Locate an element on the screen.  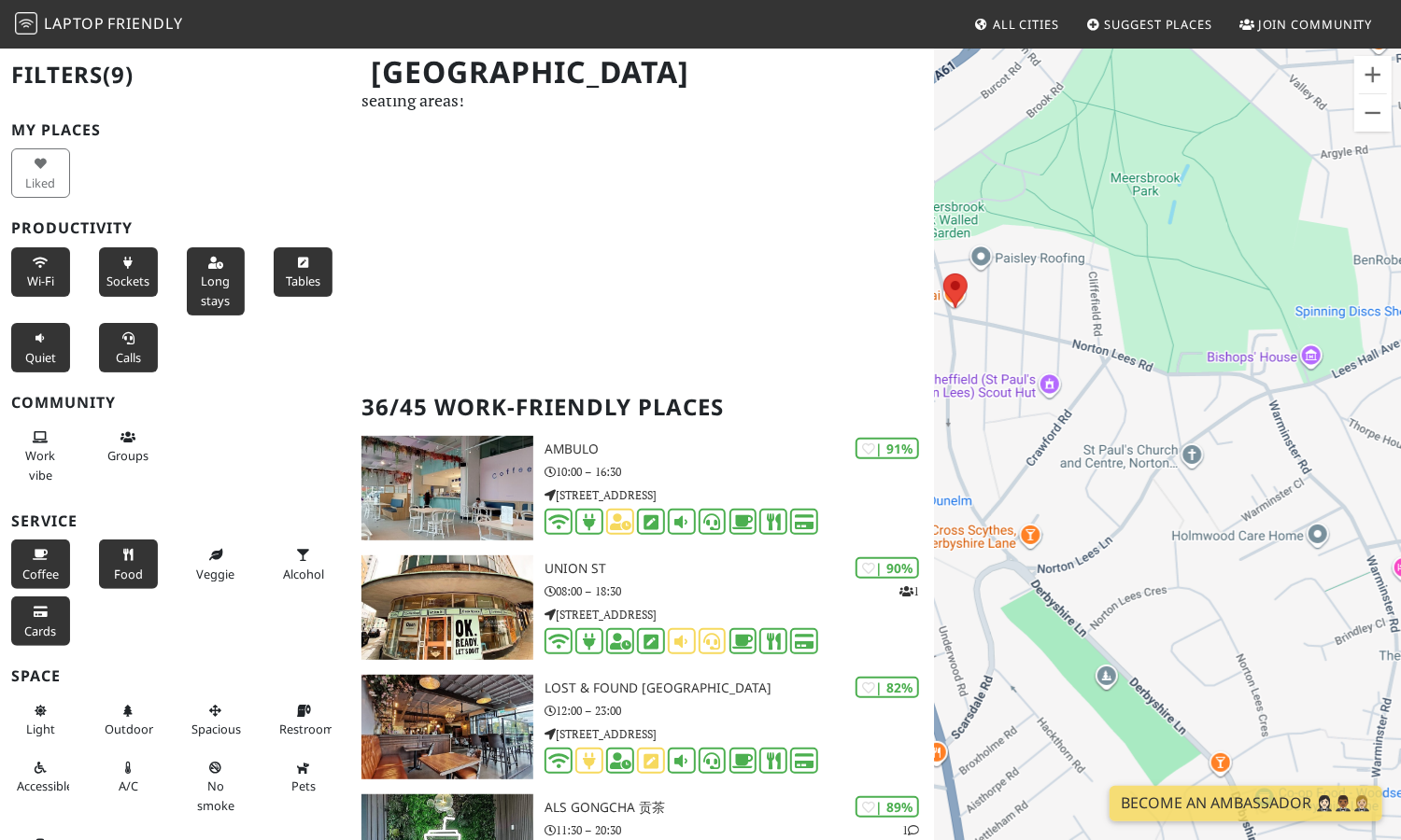
button: Pets is located at coordinates (302, 777).